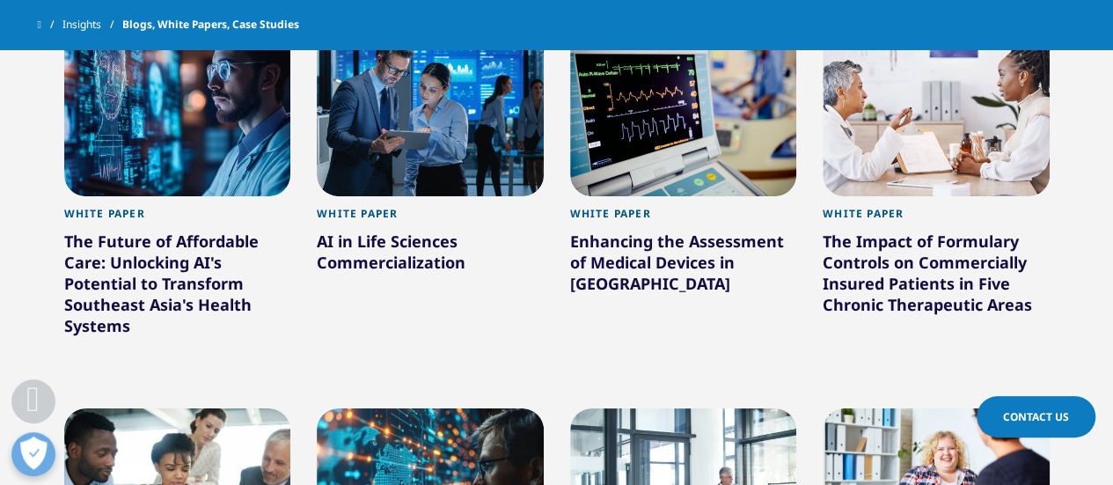  What do you see at coordinates (430, 255) in the screenshot?
I see `div: AI in Life Sciences Commercialization` at bounding box center [430, 255].